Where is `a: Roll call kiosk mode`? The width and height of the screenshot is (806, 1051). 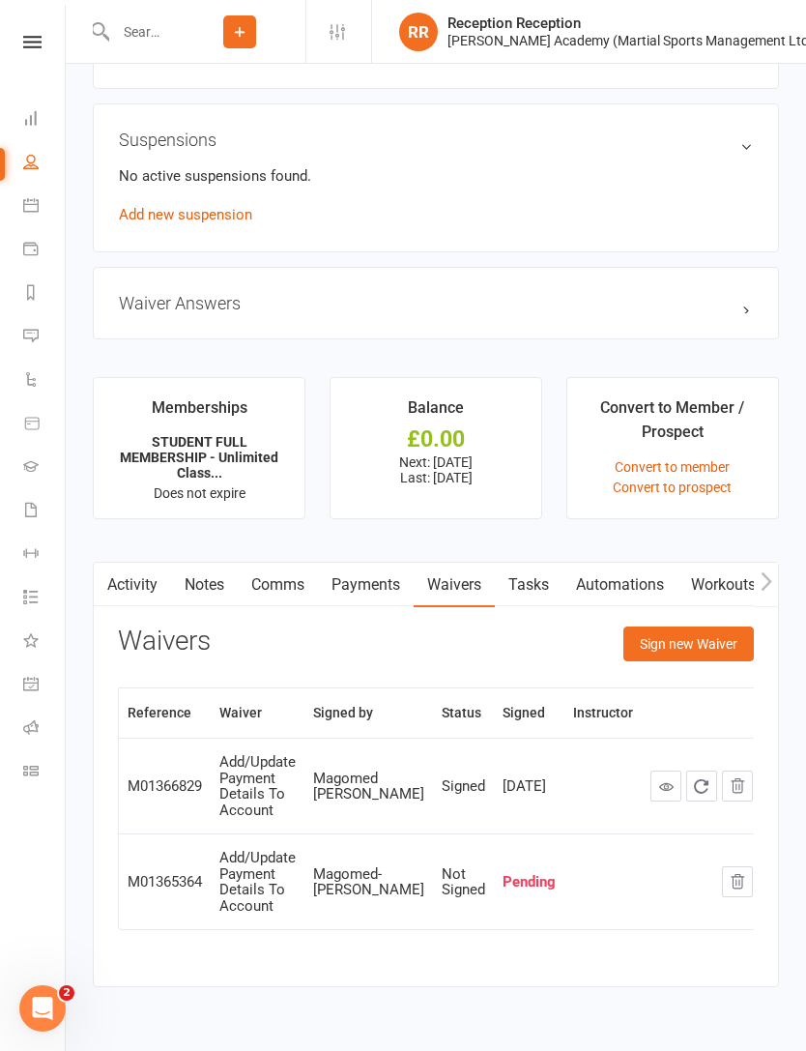 a: Roll call kiosk mode is located at coordinates (44, 729).